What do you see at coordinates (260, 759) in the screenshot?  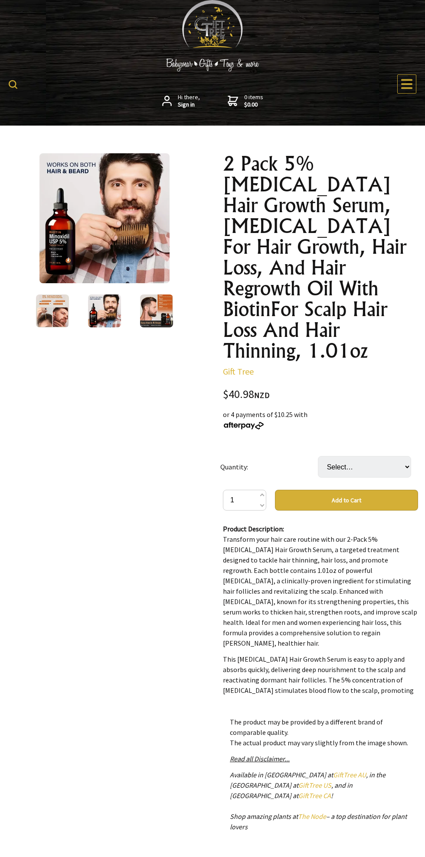 I see `a: Read all Disclaimer...` at bounding box center [260, 759].